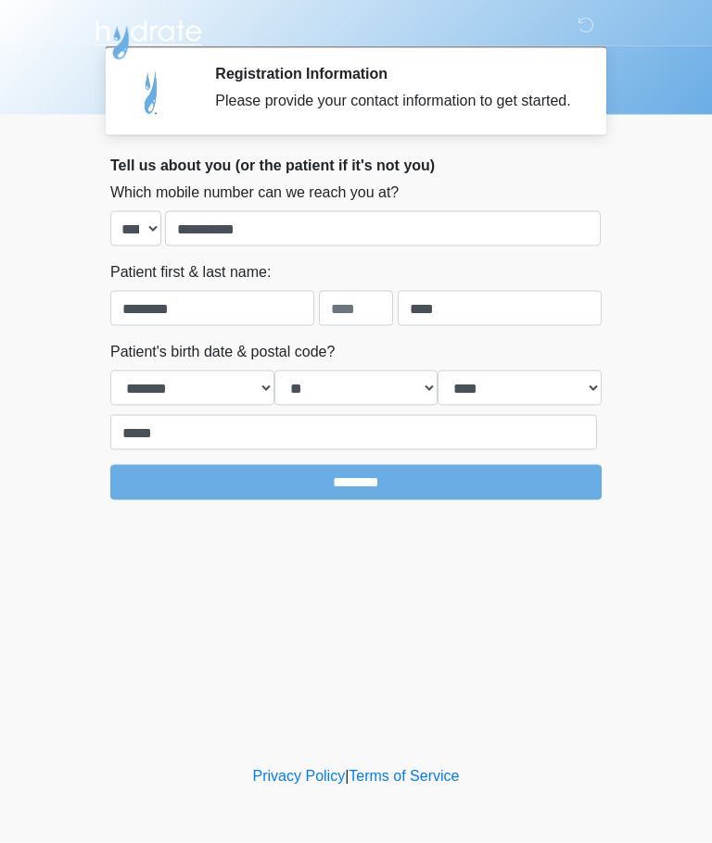 This screenshot has width=712, height=843. What do you see at coordinates (190, 273) in the screenshot?
I see `label: Patient first & last name:` at bounding box center [190, 273].